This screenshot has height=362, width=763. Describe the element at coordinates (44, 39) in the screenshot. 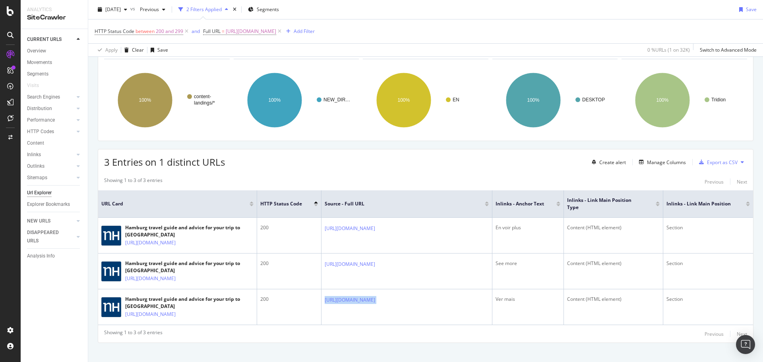

I see `div: CURRENT URLS` at that location.